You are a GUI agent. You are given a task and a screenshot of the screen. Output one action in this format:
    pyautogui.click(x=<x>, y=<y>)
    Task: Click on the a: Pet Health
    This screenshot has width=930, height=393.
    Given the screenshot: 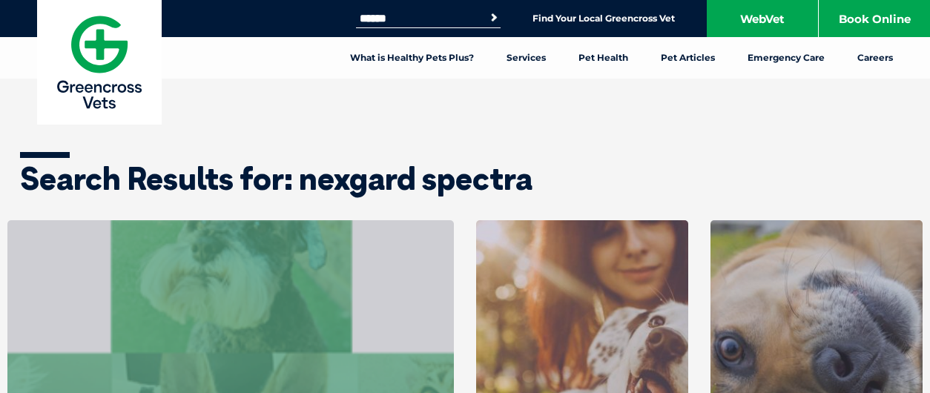 What is the action you would take?
    pyautogui.click(x=603, y=58)
    